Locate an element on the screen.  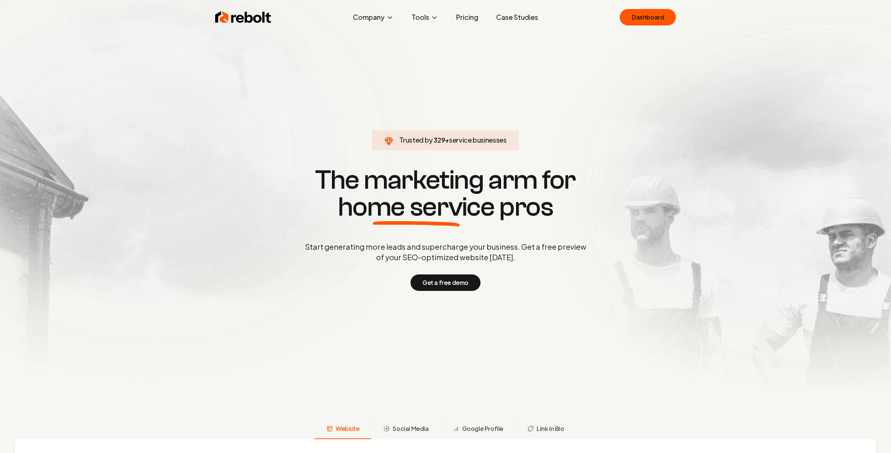
span: Social Media is located at coordinates (411, 429).